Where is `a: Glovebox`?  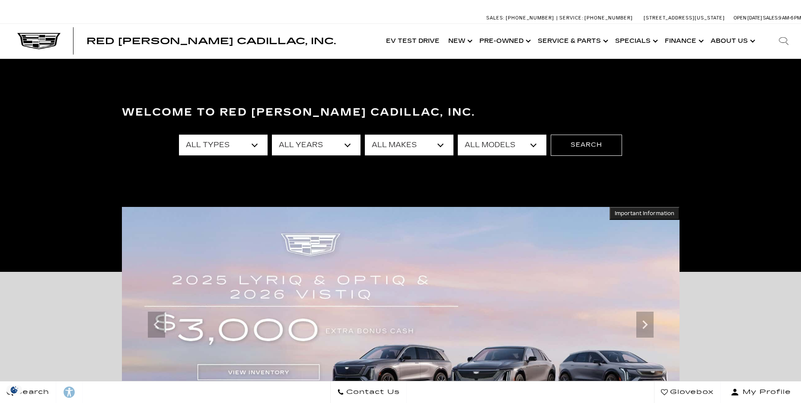
a: Glovebox is located at coordinates (688, 392).